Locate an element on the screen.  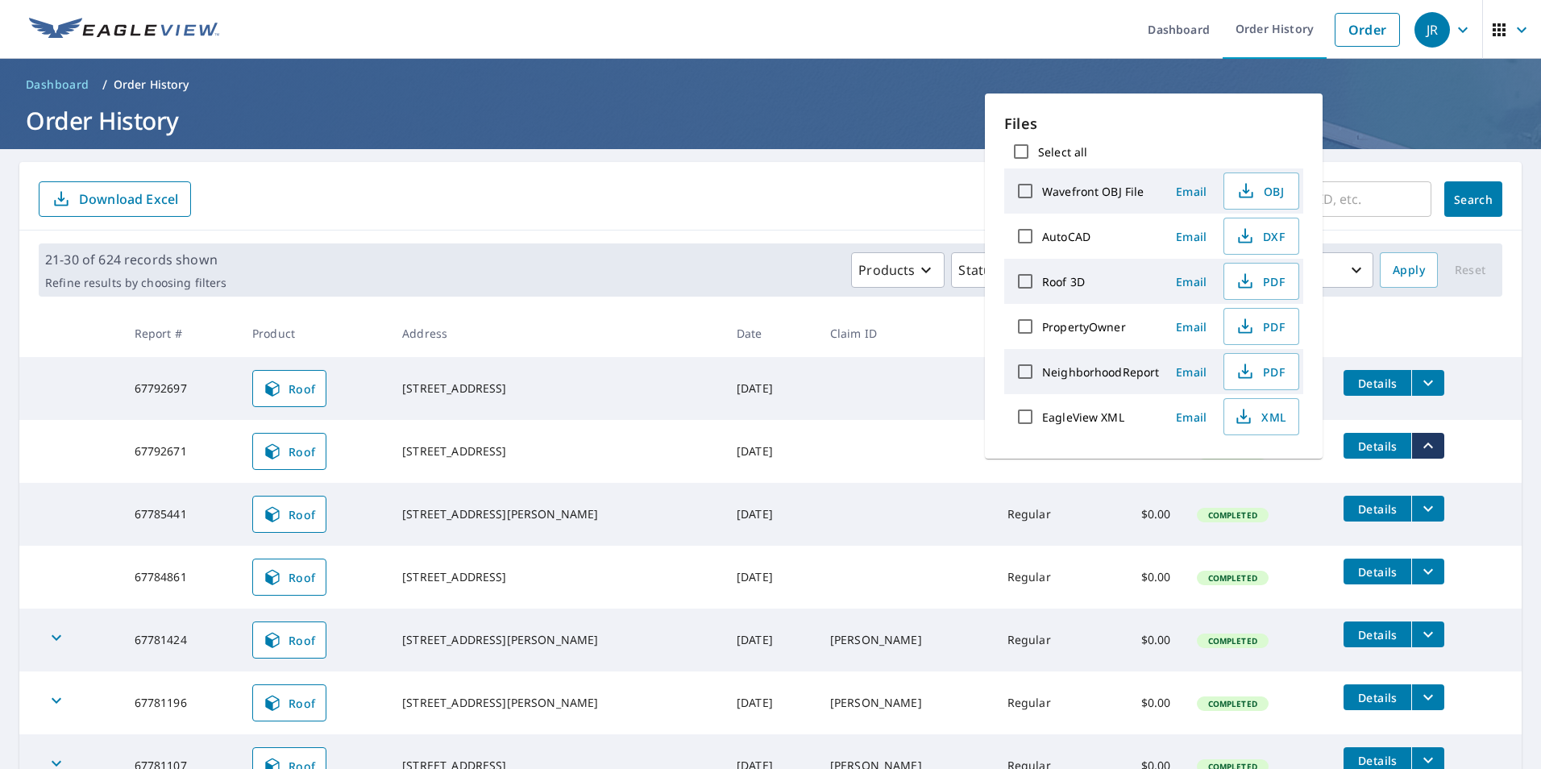
button: DXF is located at coordinates (1261, 236).